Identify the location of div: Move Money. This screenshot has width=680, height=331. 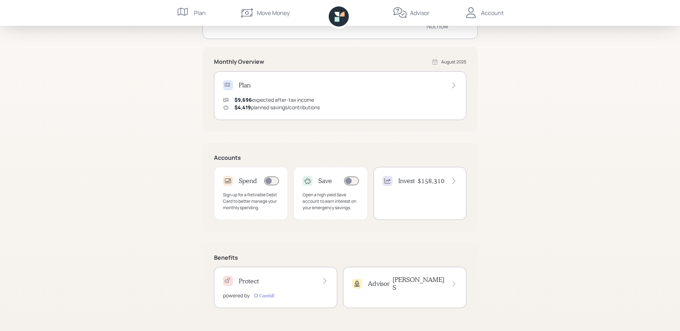
(273, 13).